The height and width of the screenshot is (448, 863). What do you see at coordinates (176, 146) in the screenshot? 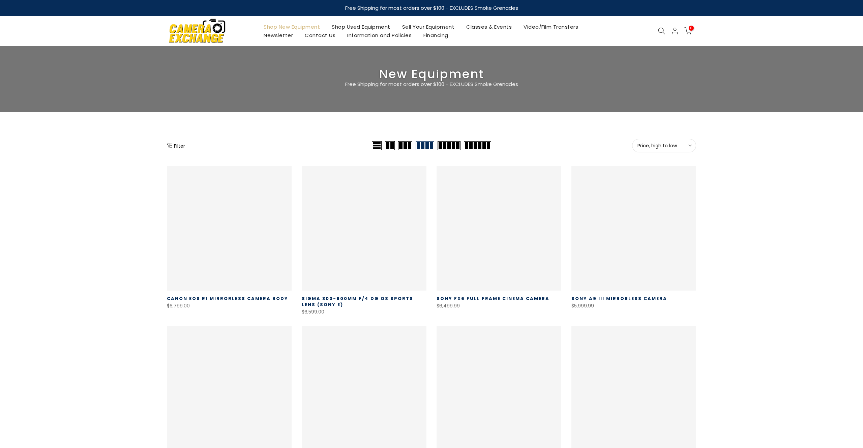
I see `button: Show filters` at bounding box center [176, 146].